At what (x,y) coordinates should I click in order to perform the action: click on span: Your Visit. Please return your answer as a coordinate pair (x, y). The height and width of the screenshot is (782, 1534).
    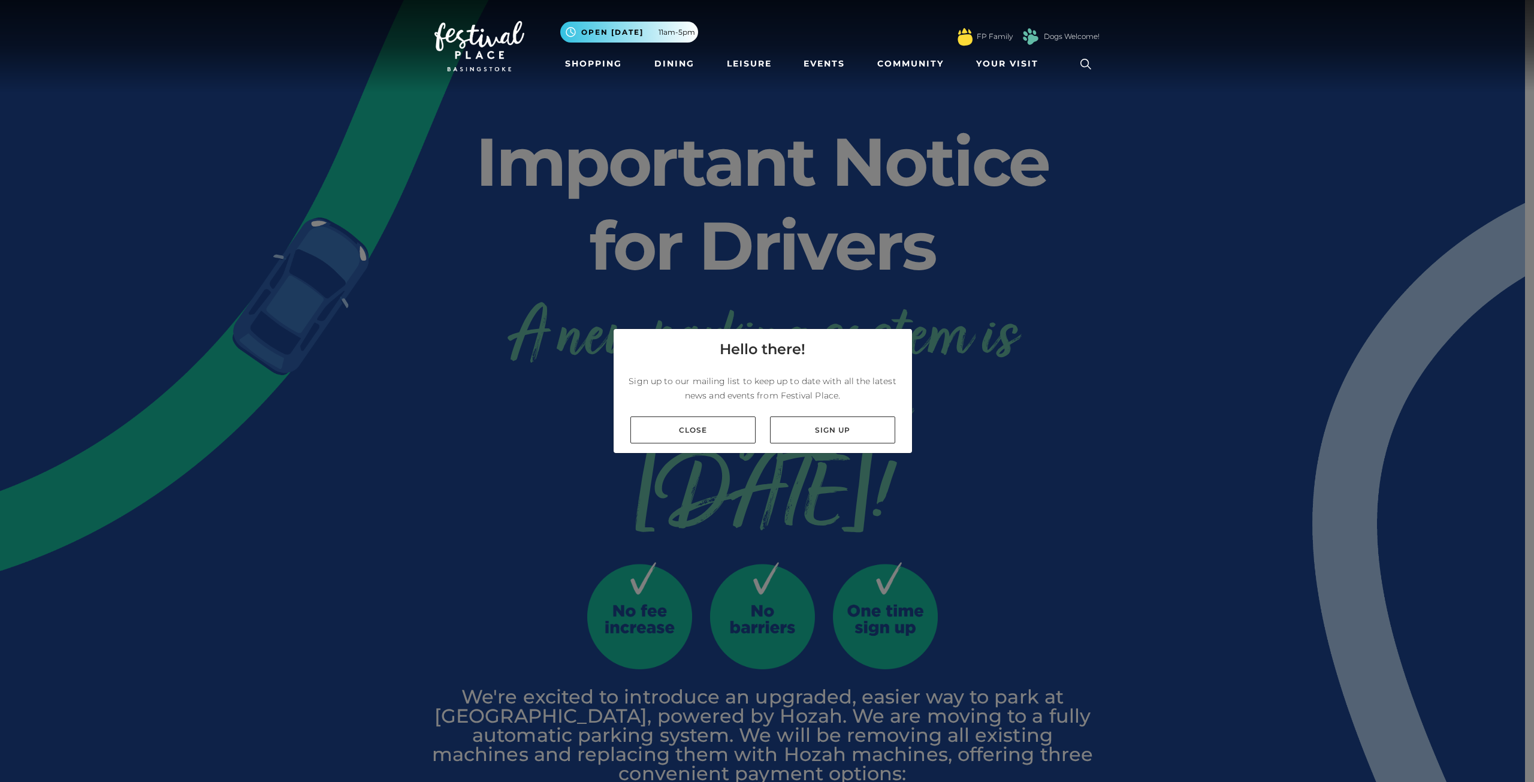
    Looking at the image, I should click on (1007, 64).